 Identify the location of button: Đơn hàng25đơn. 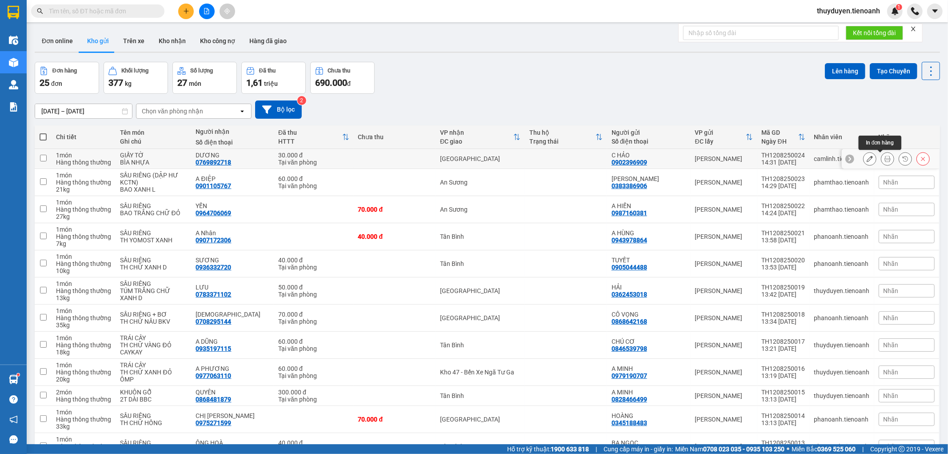
(67, 78).